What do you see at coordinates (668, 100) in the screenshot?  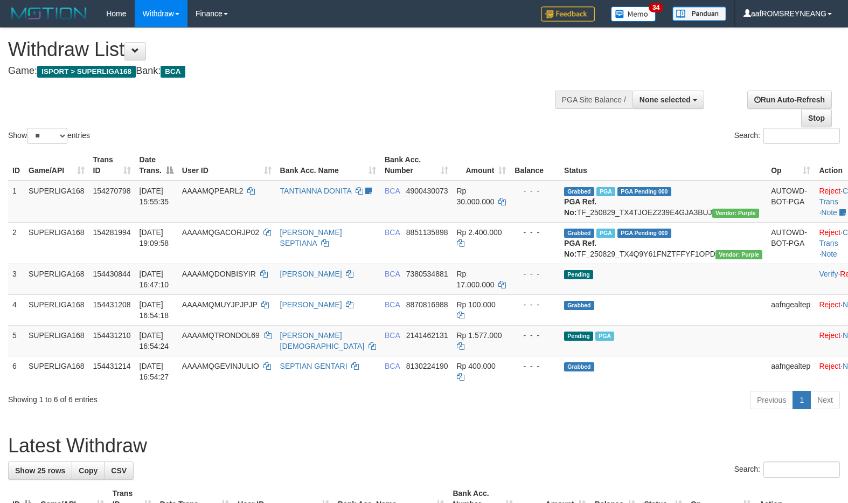 I see `button: None selected` at bounding box center [668, 100].